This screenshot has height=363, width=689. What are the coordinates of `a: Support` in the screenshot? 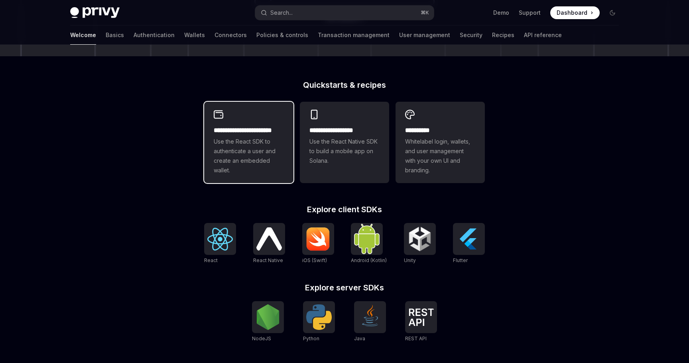 It's located at (530, 13).